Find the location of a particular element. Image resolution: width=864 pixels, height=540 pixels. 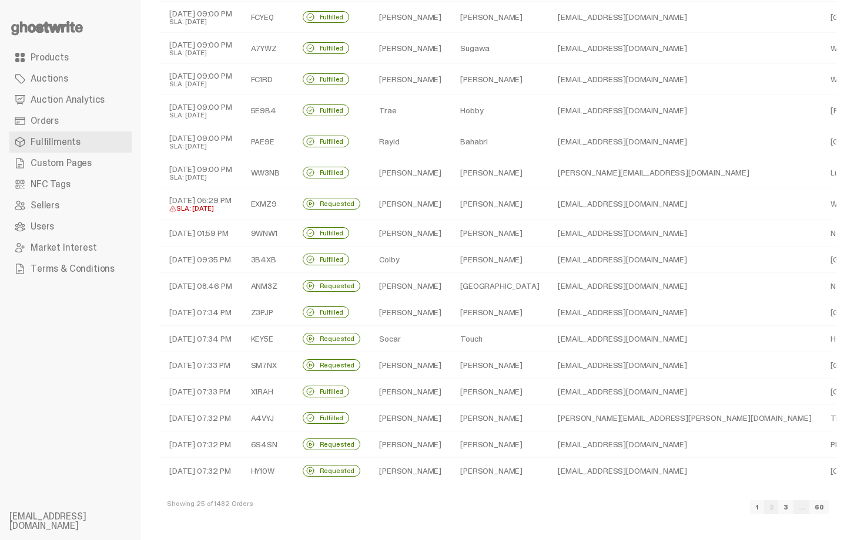

span: Auctions is located at coordinates (49, 79).